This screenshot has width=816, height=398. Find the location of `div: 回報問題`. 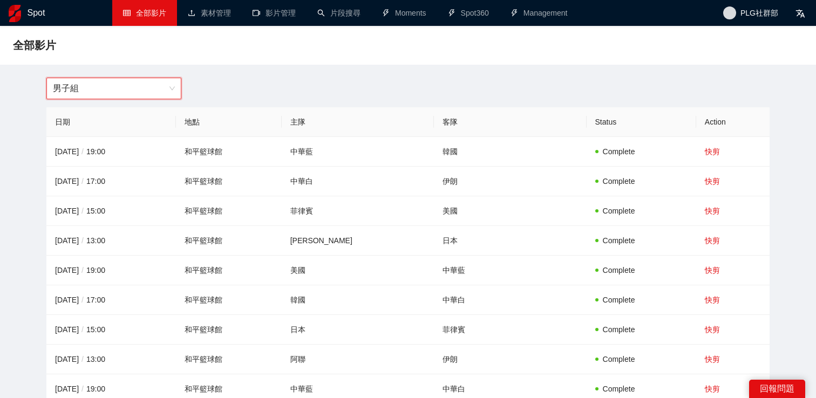

div: 回報問題 is located at coordinates (777, 389).